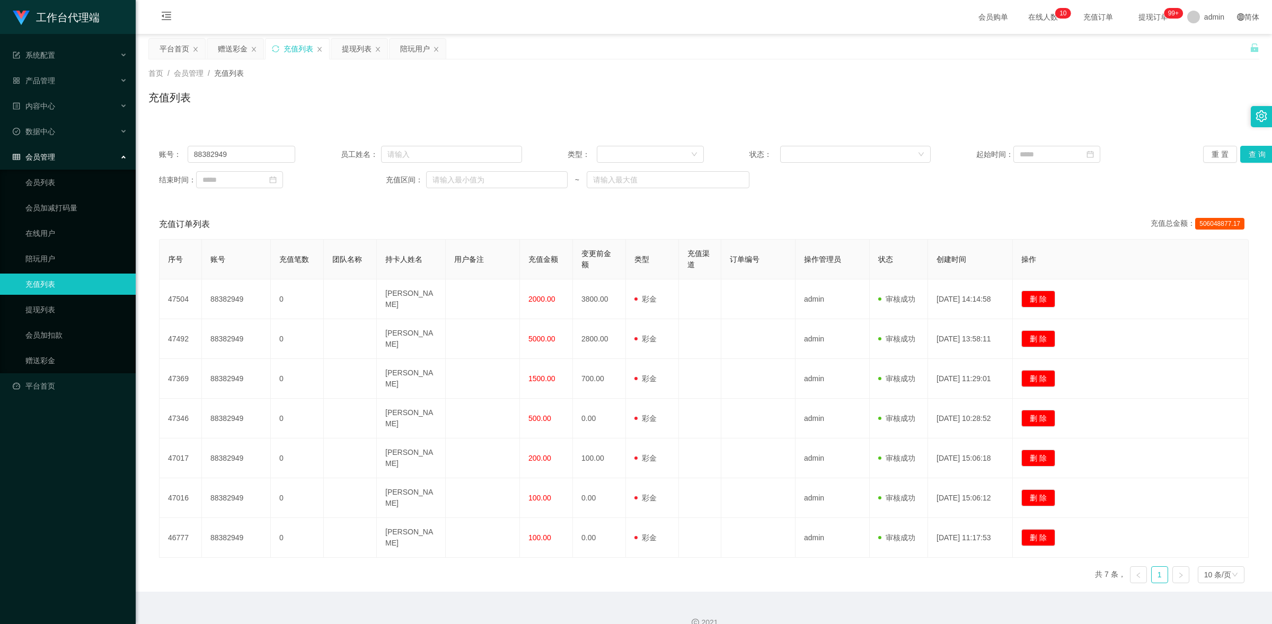  I want to click on li: 1, so click(1160, 575).